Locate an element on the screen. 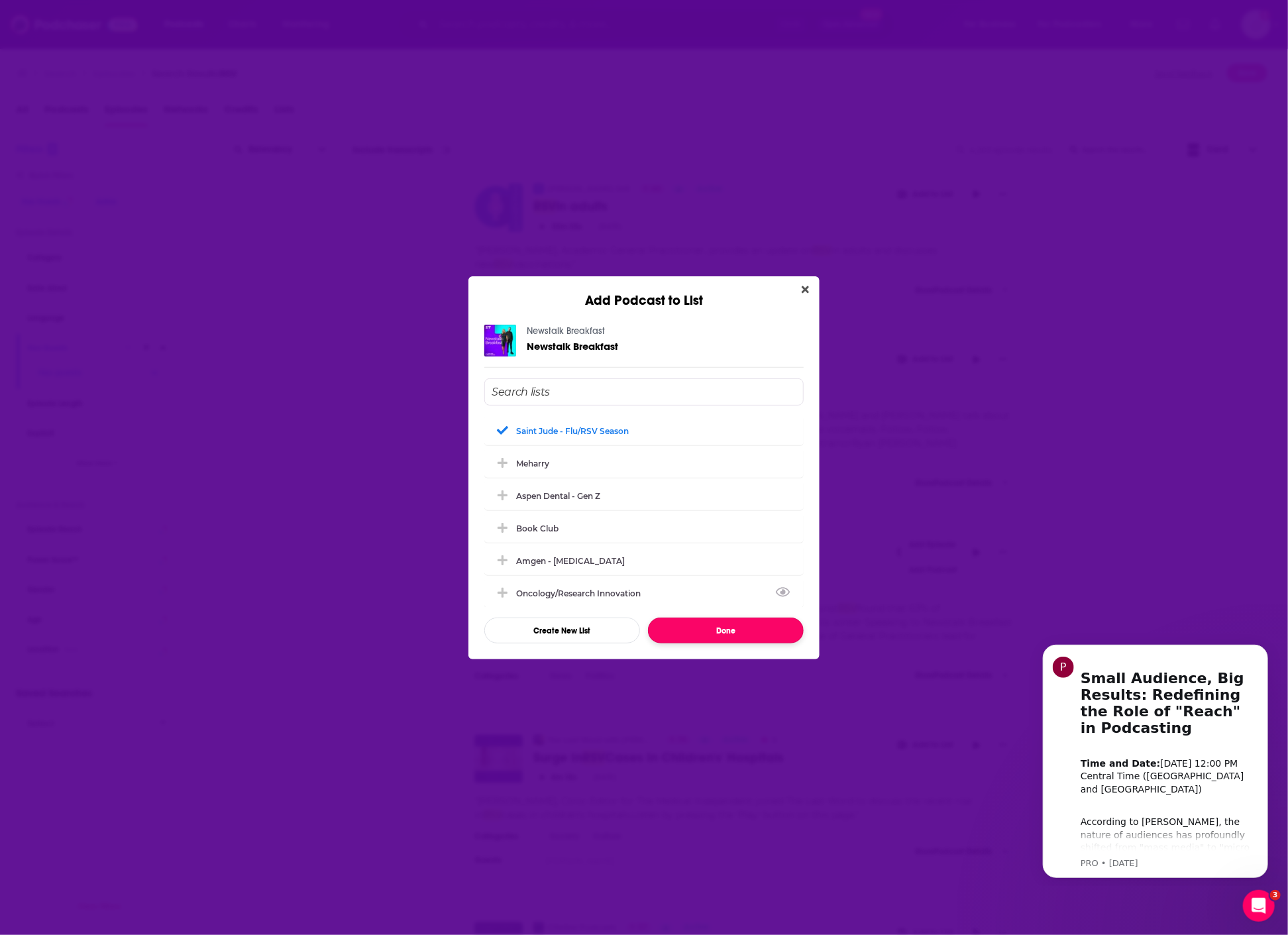  span: 3 is located at coordinates (1275, 895).